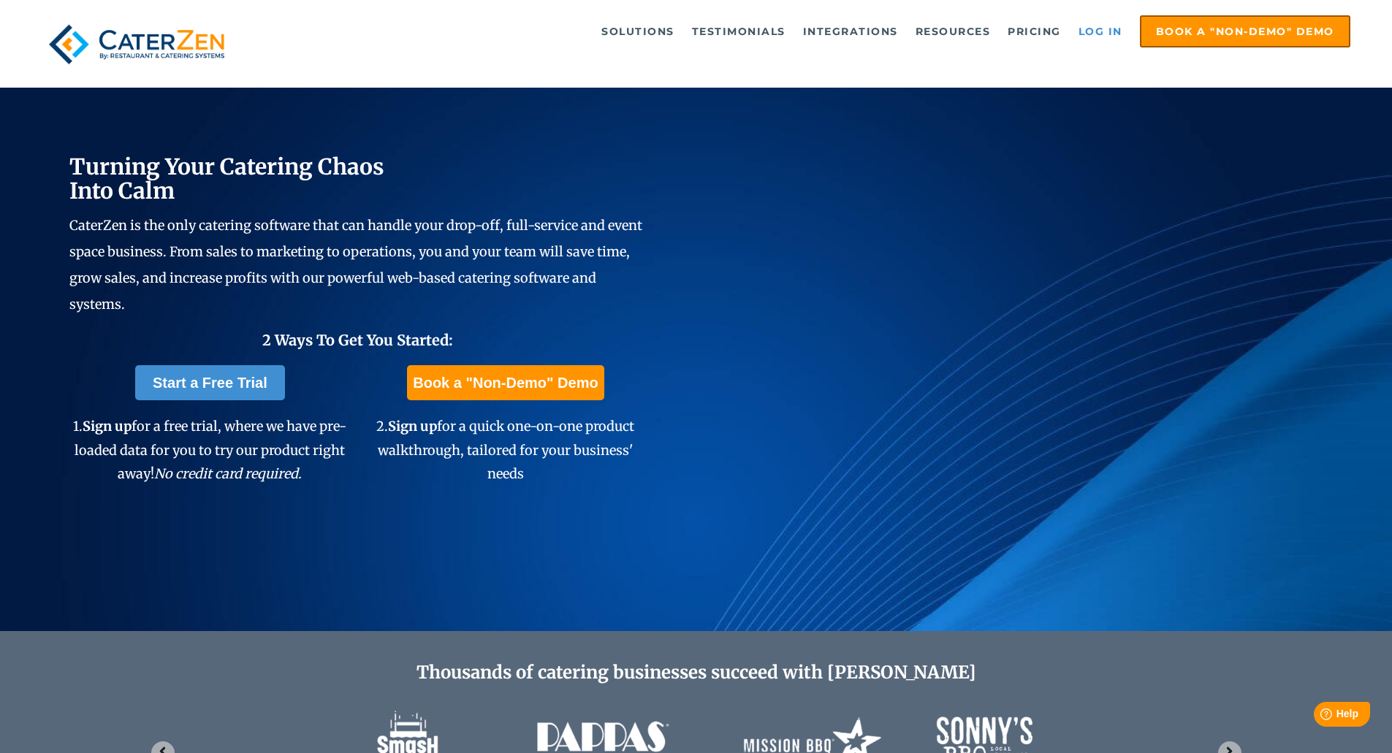 The width and height of the screenshot is (1392, 753). What do you see at coordinates (210, 450) in the screenshot?
I see `span: 1. for a free trial, where we have pre-loaded data for you to try our product right away!` at bounding box center [210, 450].